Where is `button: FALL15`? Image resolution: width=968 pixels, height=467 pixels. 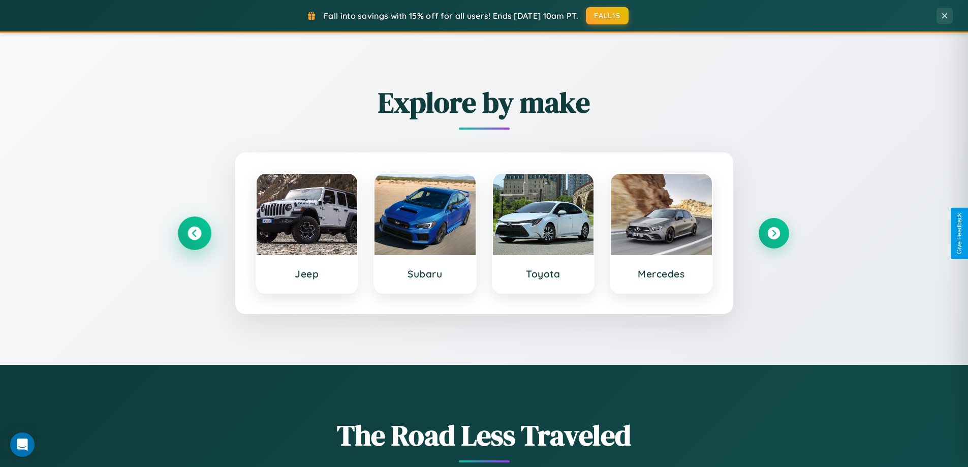
button: FALL15 is located at coordinates (607, 16).